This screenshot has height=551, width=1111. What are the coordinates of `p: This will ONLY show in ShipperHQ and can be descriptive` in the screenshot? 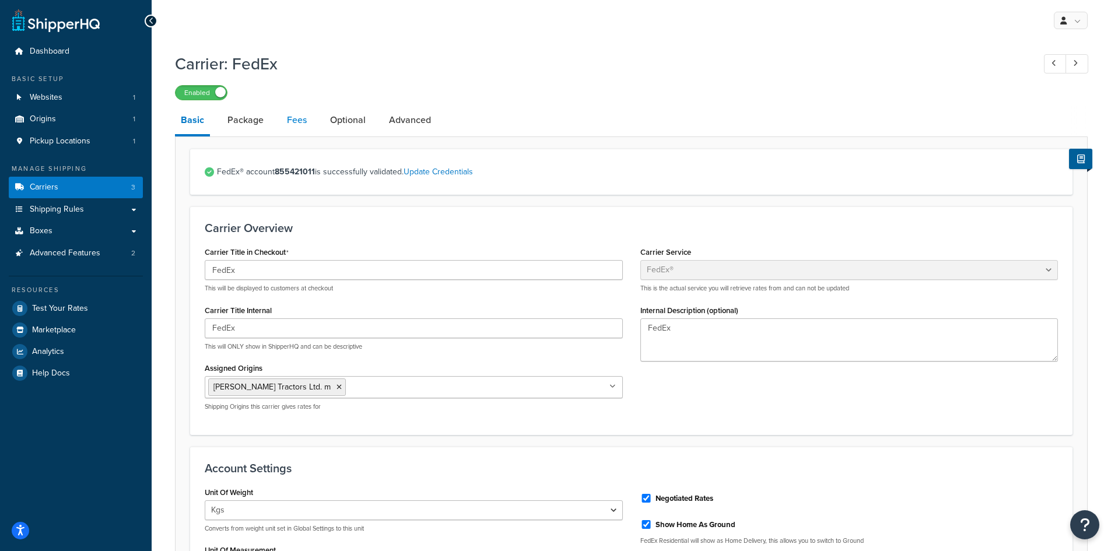 It's located at (413, 346).